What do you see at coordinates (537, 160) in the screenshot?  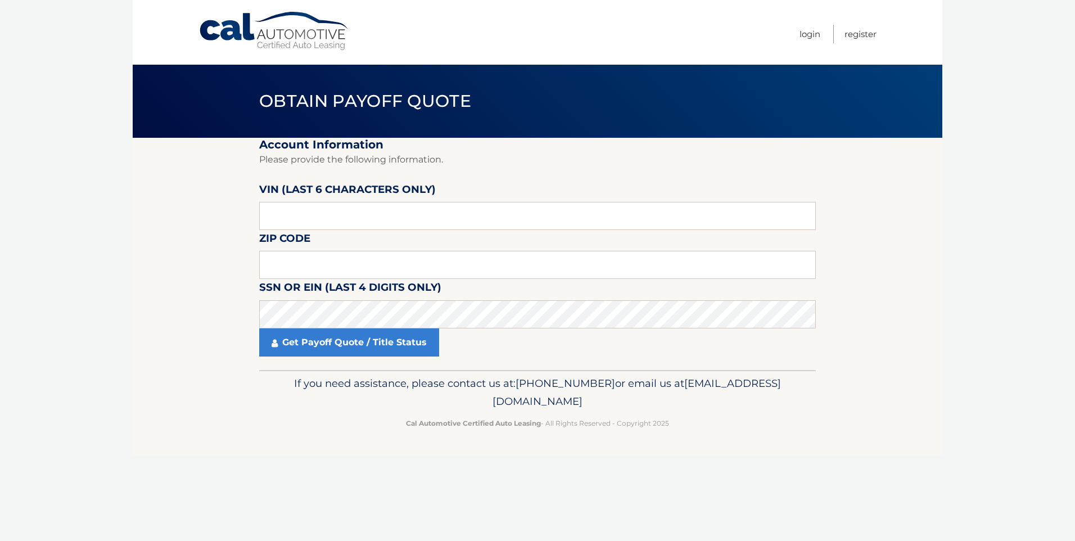 I see `p: Please provide the following information.` at bounding box center [537, 160].